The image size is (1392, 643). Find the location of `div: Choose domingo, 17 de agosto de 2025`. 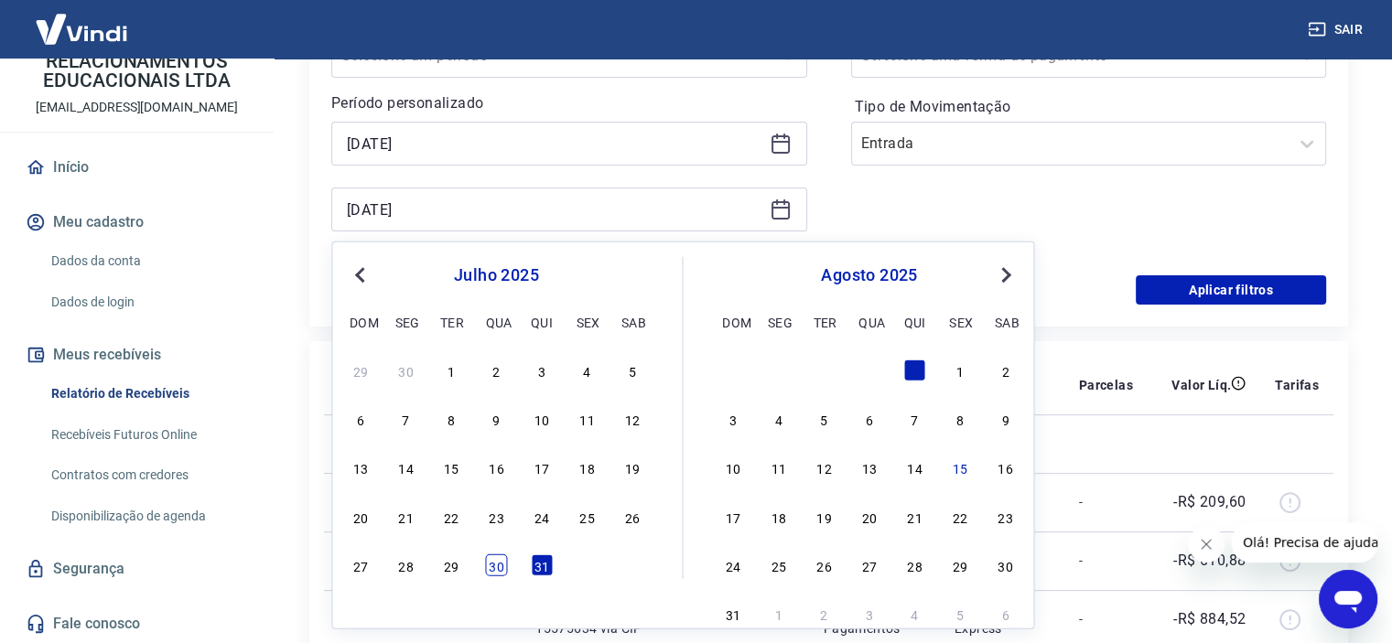

div: Choose domingo, 17 de agosto de 2025 is located at coordinates (733, 516).